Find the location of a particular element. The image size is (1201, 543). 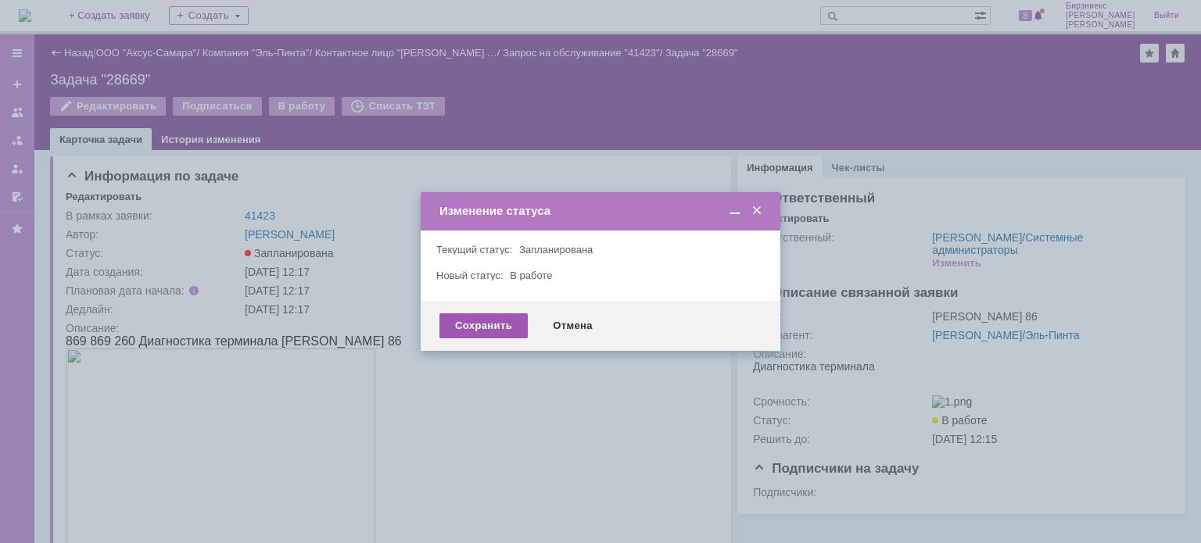

span: В работе is located at coordinates (531, 275).